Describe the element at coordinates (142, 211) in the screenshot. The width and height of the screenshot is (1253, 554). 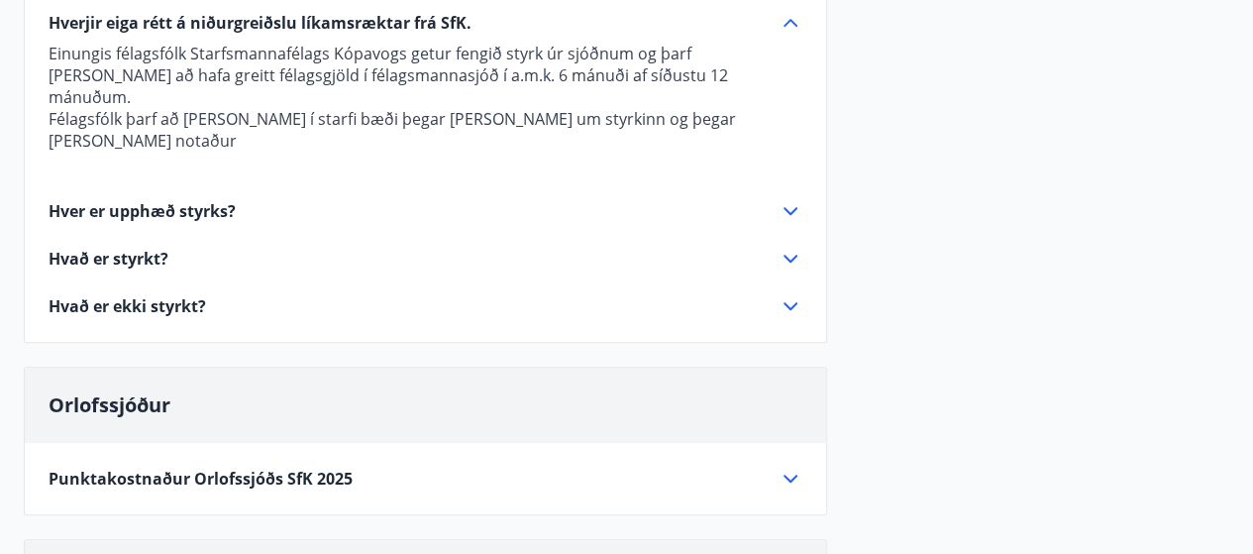
I see `span: Hver er upphæð styrks?` at that location.